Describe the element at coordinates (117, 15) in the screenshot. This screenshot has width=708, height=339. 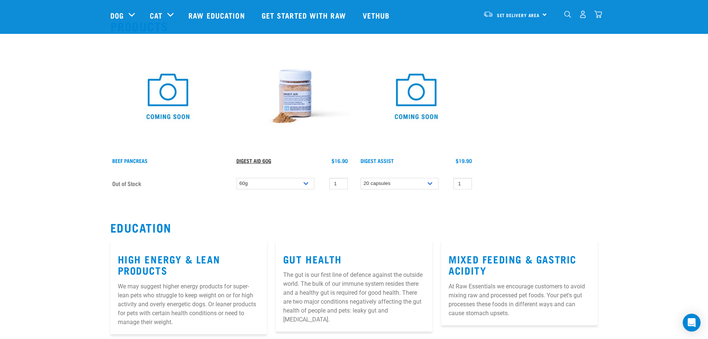
I see `a: Dog` at that location.